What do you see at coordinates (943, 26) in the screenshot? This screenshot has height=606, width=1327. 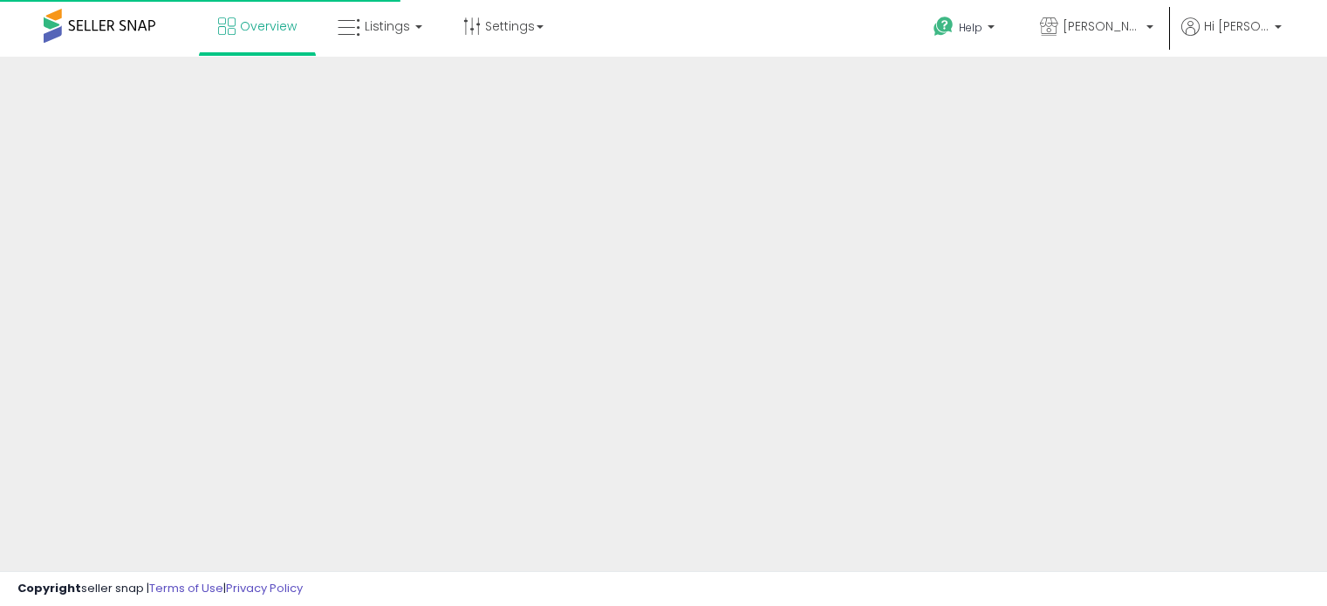 I see `i: Get Help` at bounding box center [943, 26].